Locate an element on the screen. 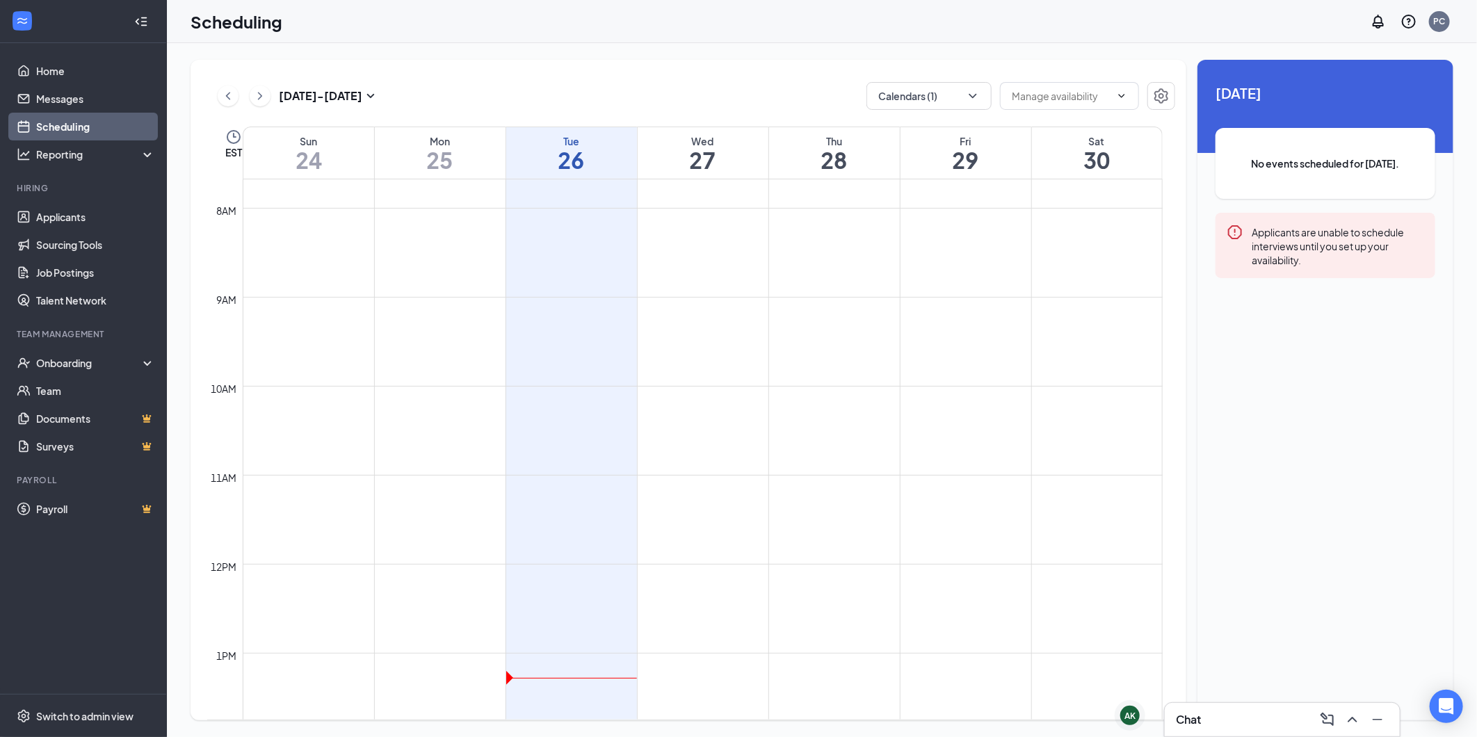  a: Sourcing Tools is located at coordinates (95, 245).